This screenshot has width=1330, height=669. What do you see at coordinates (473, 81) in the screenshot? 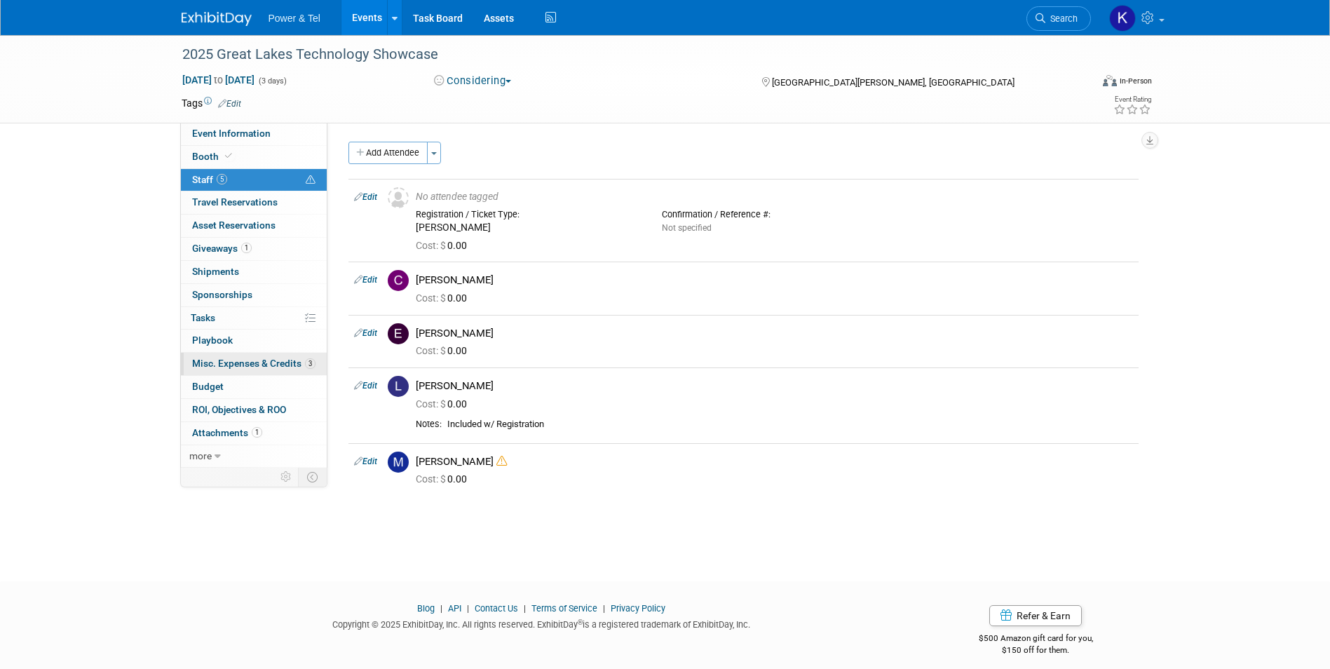
I see `button: Considering` at bounding box center [473, 81].